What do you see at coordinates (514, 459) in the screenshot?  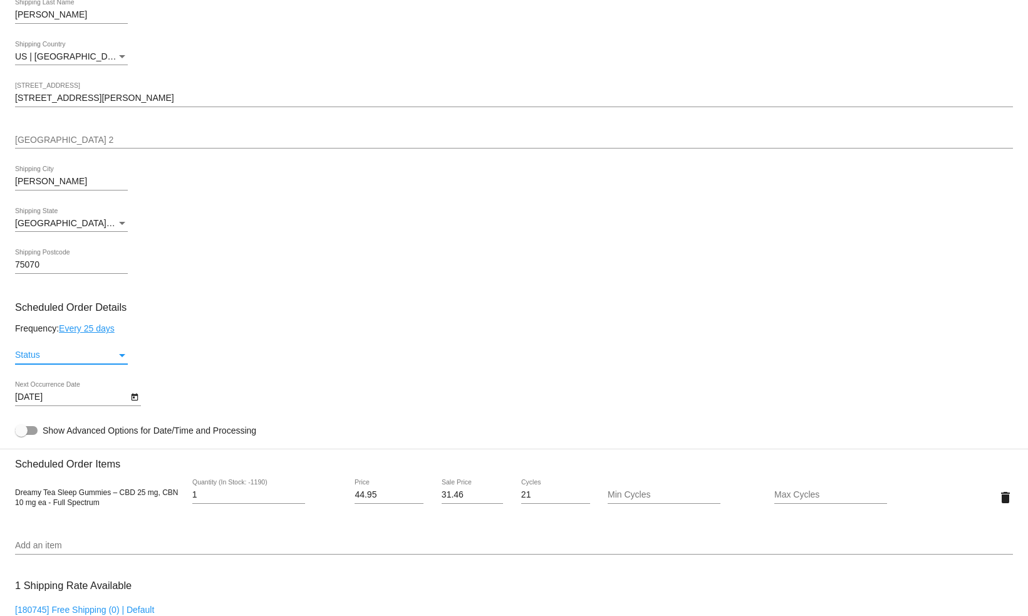 I see `h3: Scheduled Order Items` at bounding box center [514, 459].